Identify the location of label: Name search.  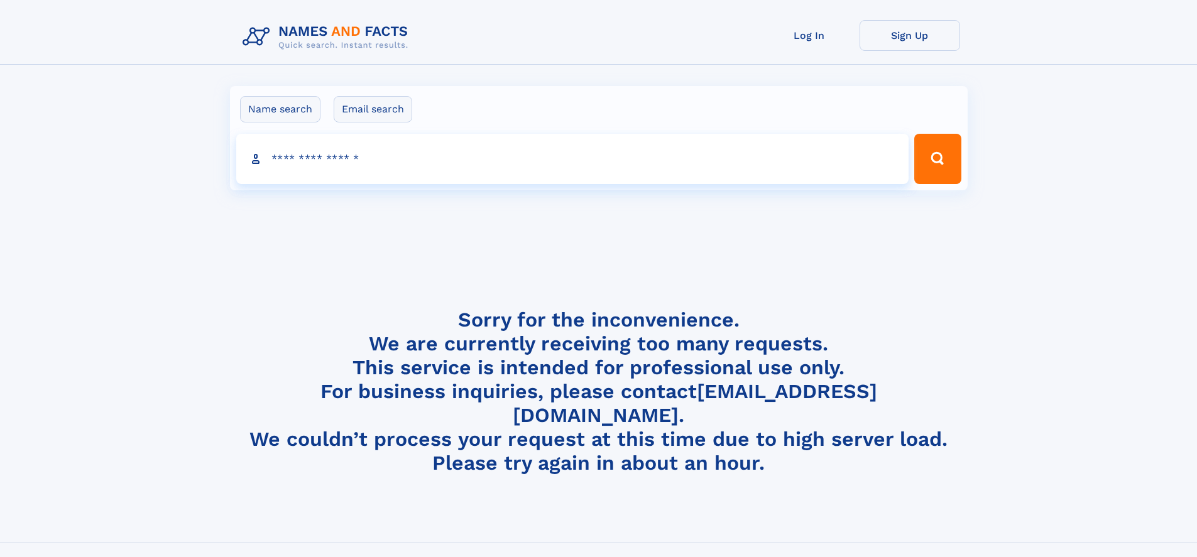
(280, 109).